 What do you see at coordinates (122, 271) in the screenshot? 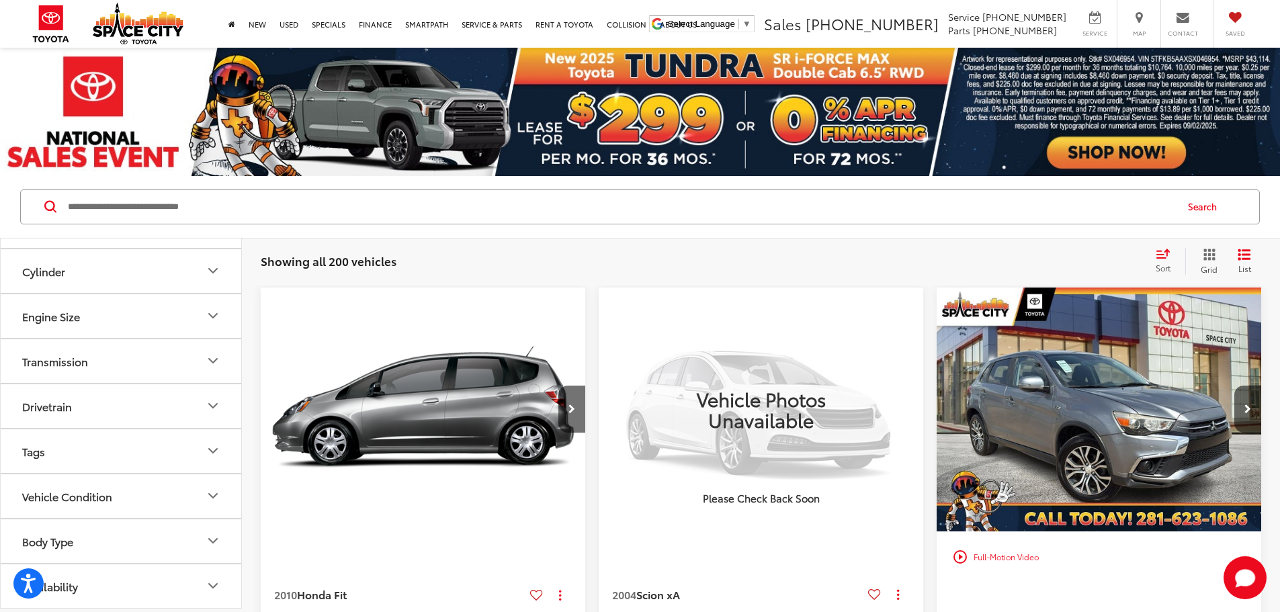
I see `button: CylinderCylinder` at bounding box center [122, 271].